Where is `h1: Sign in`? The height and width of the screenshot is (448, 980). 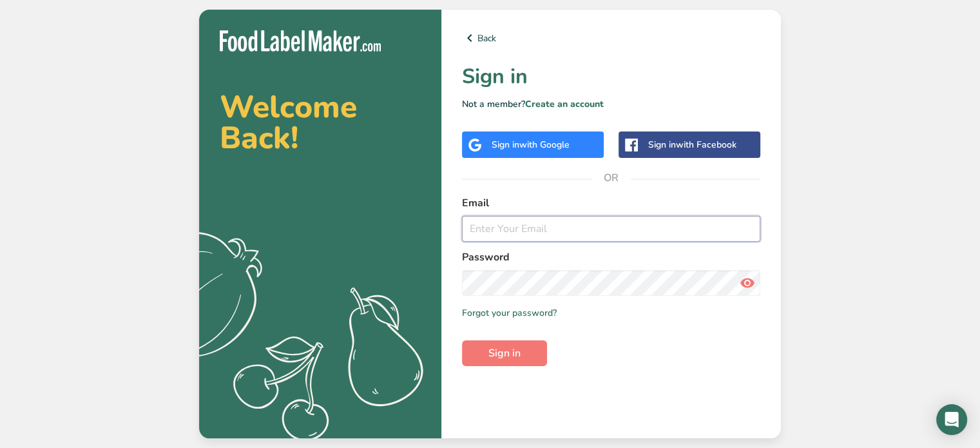
h1: Sign in is located at coordinates (611, 77).